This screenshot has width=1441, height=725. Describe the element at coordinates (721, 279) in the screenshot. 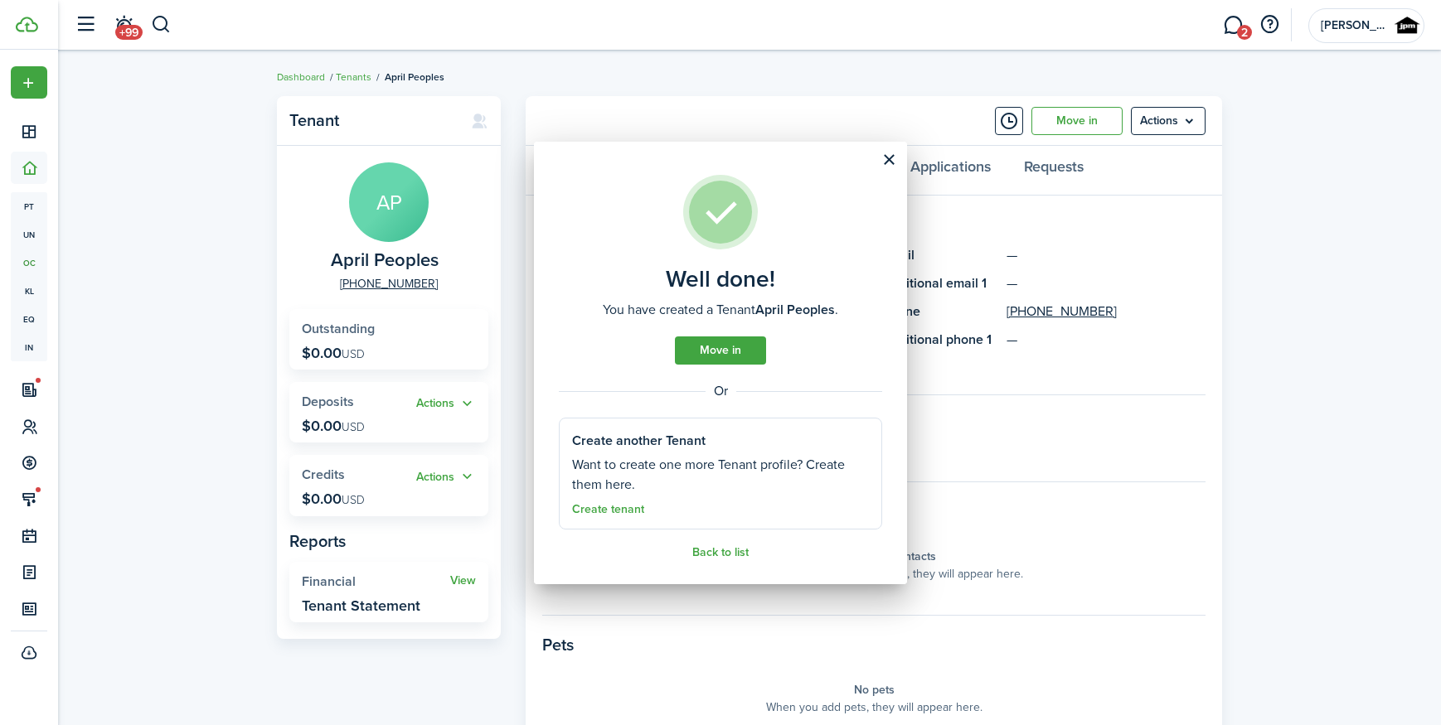

I see `well-done-title: Well done!` at that location.